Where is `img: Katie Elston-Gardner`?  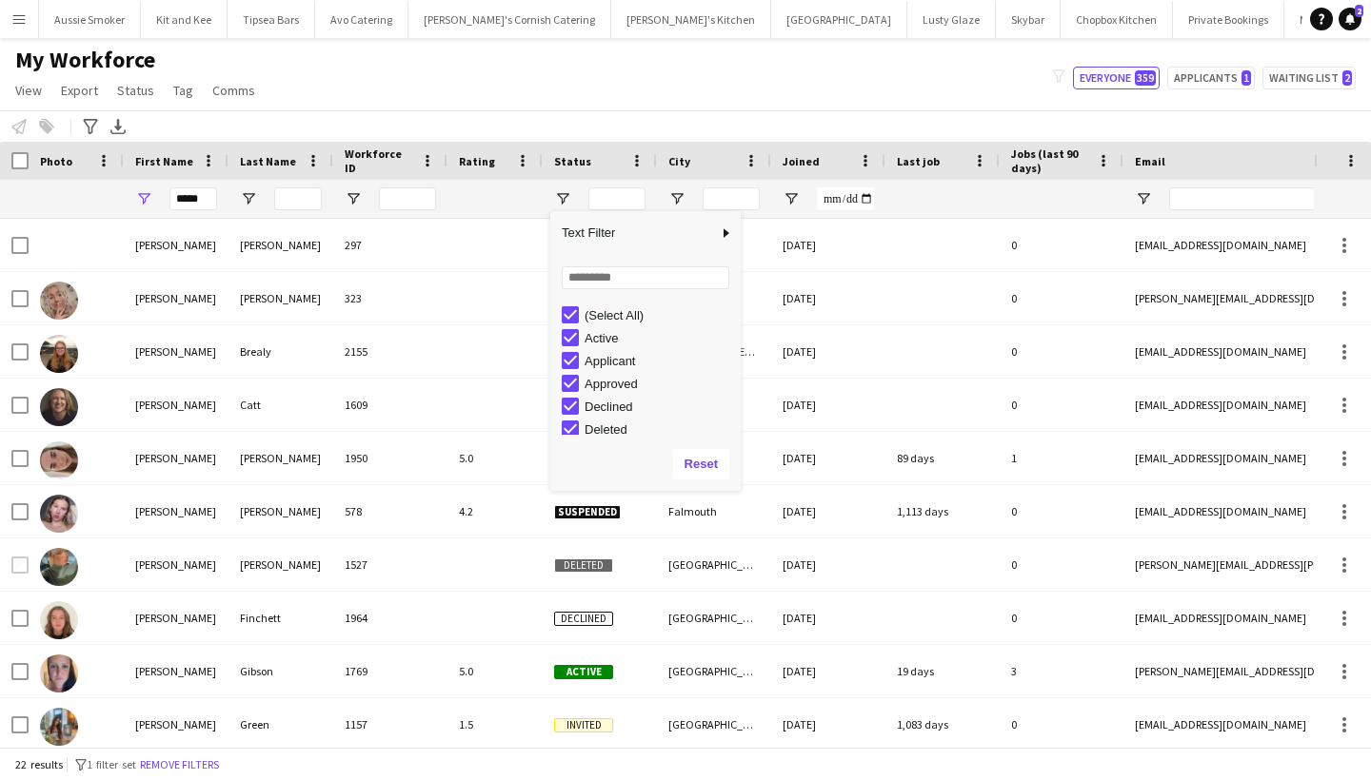 img: Katie Elston-Gardner is located at coordinates (59, 567).